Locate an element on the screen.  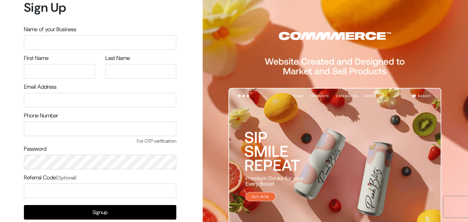
label: Last Name is located at coordinates (118, 58).